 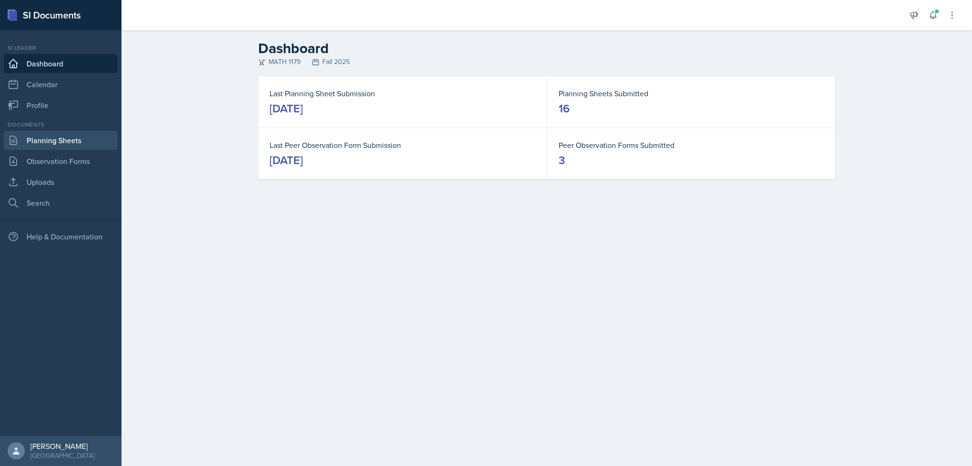 What do you see at coordinates (61, 125) in the screenshot?
I see `div: Documents` at bounding box center [61, 125].